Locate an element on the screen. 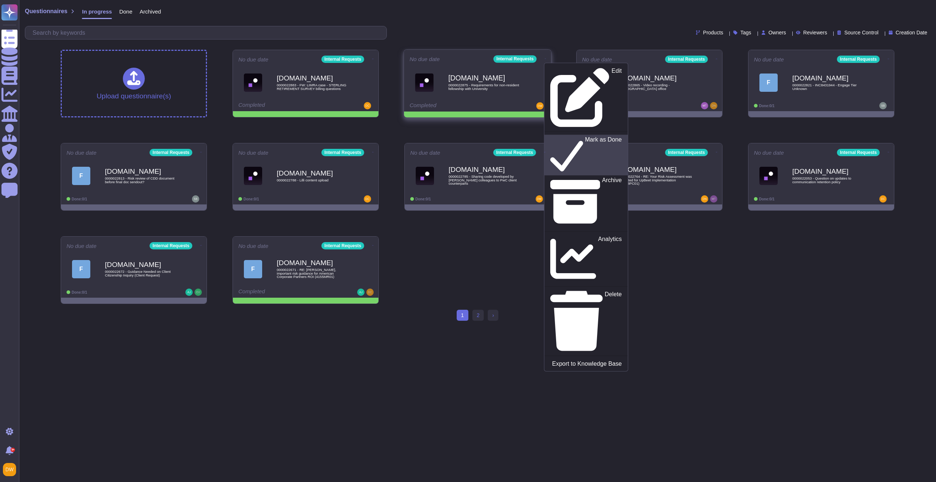 This screenshot has width=936, height=482. span: 0000022883 - FW: LIMRA case - STERLING RETIREMENT SURVEY billing questions is located at coordinates (313, 87).